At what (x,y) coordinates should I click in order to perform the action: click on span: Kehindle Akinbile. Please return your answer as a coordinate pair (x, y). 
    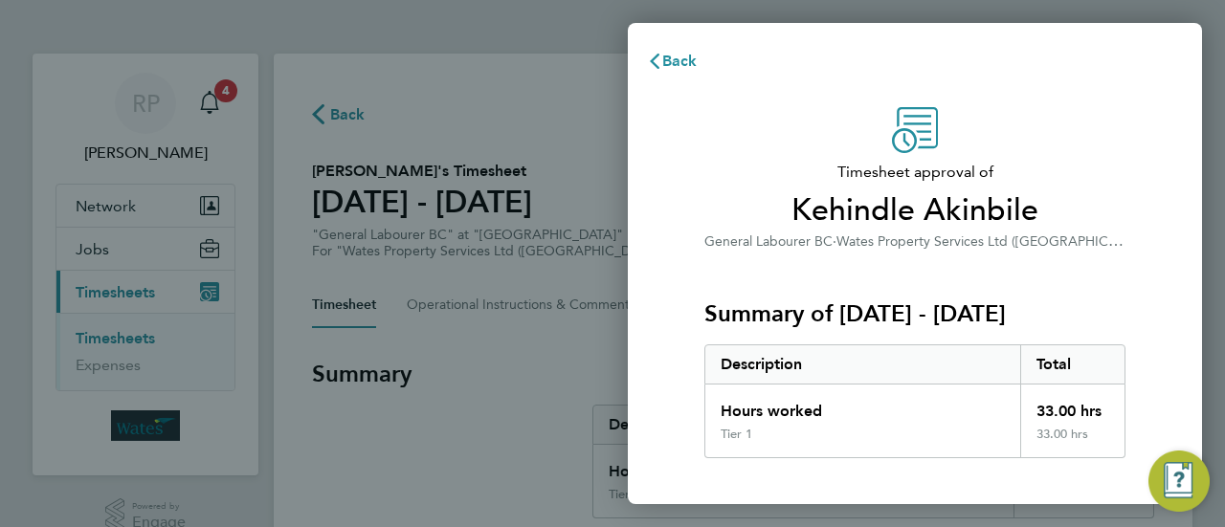
    Looking at the image, I should click on (915, 210).